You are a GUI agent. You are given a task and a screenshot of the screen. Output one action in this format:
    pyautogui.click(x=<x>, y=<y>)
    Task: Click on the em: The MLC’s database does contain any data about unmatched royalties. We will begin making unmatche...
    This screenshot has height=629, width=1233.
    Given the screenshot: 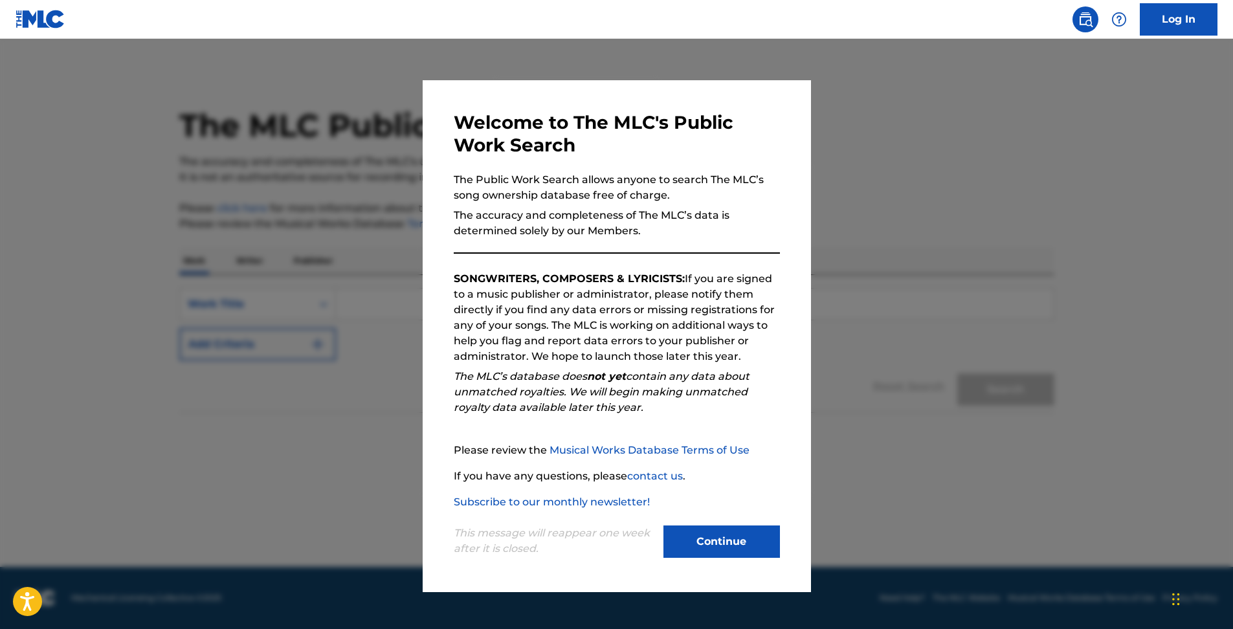 What is the action you would take?
    pyautogui.click(x=601, y=391)
    